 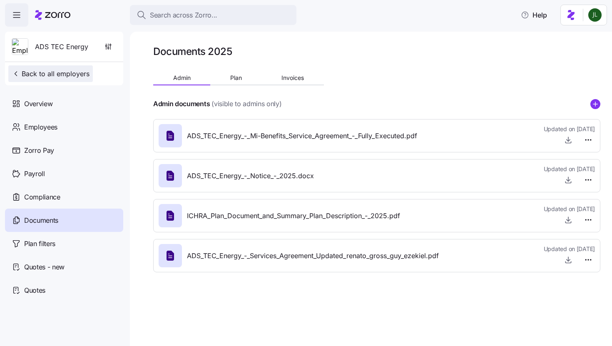 I want to click on svg: add icon, so click(x=595, y=104).